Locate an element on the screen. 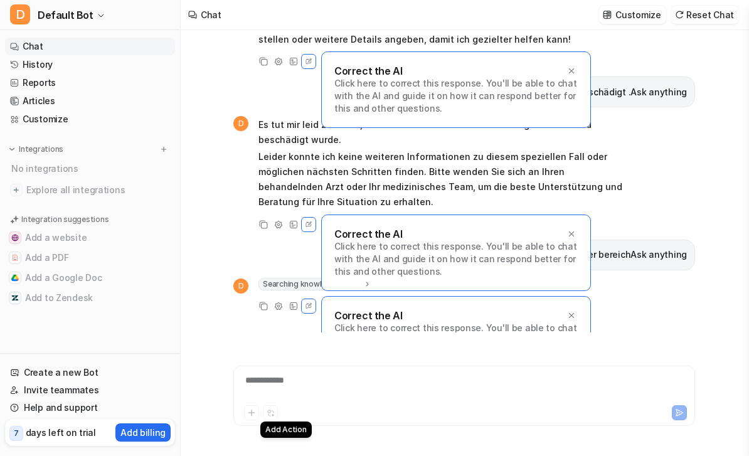 This screenshot has width=749, height=456. button: Add a PDFAdd a PDF is located at coordinates (90, 258).